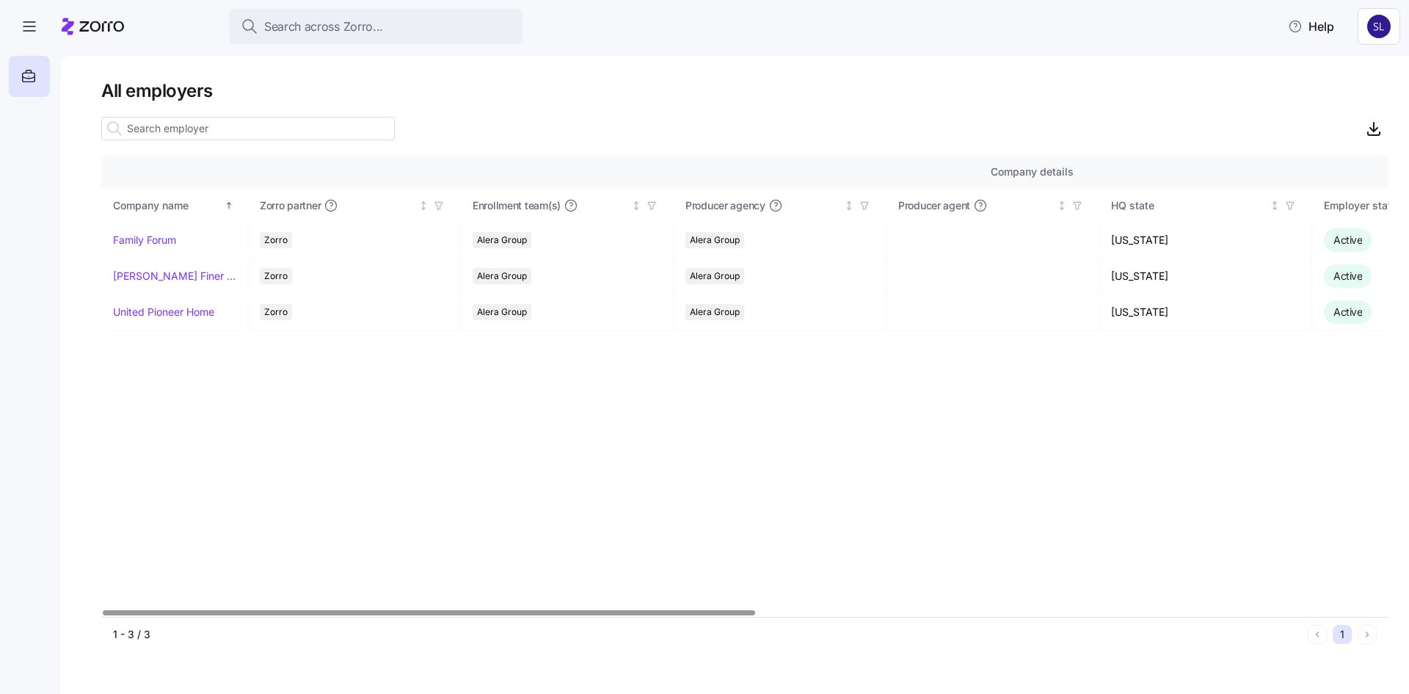 The image size is (1409, 694). Describe the element at coordinates (376, 26) in the screenshot. I see `button: Search across Zorro...` at that location.